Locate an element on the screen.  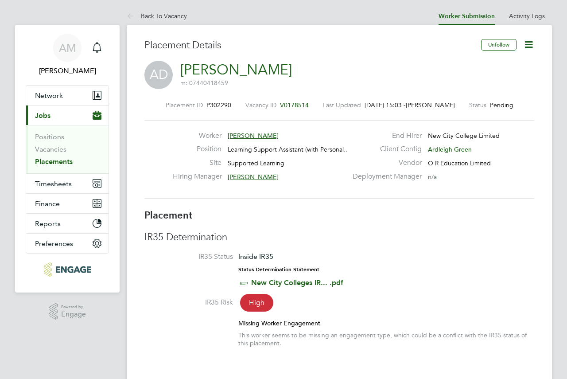
span: Supported Learning is located at coordinates (256, 163).